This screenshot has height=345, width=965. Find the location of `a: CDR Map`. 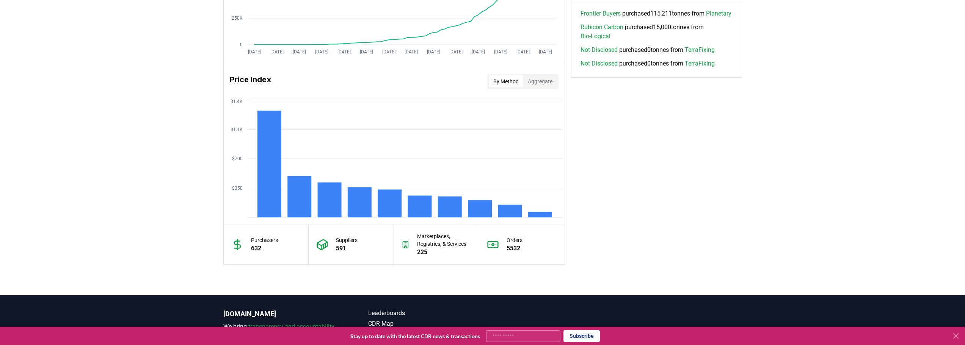

a: CDR Map is located at coordinates (425, 324).